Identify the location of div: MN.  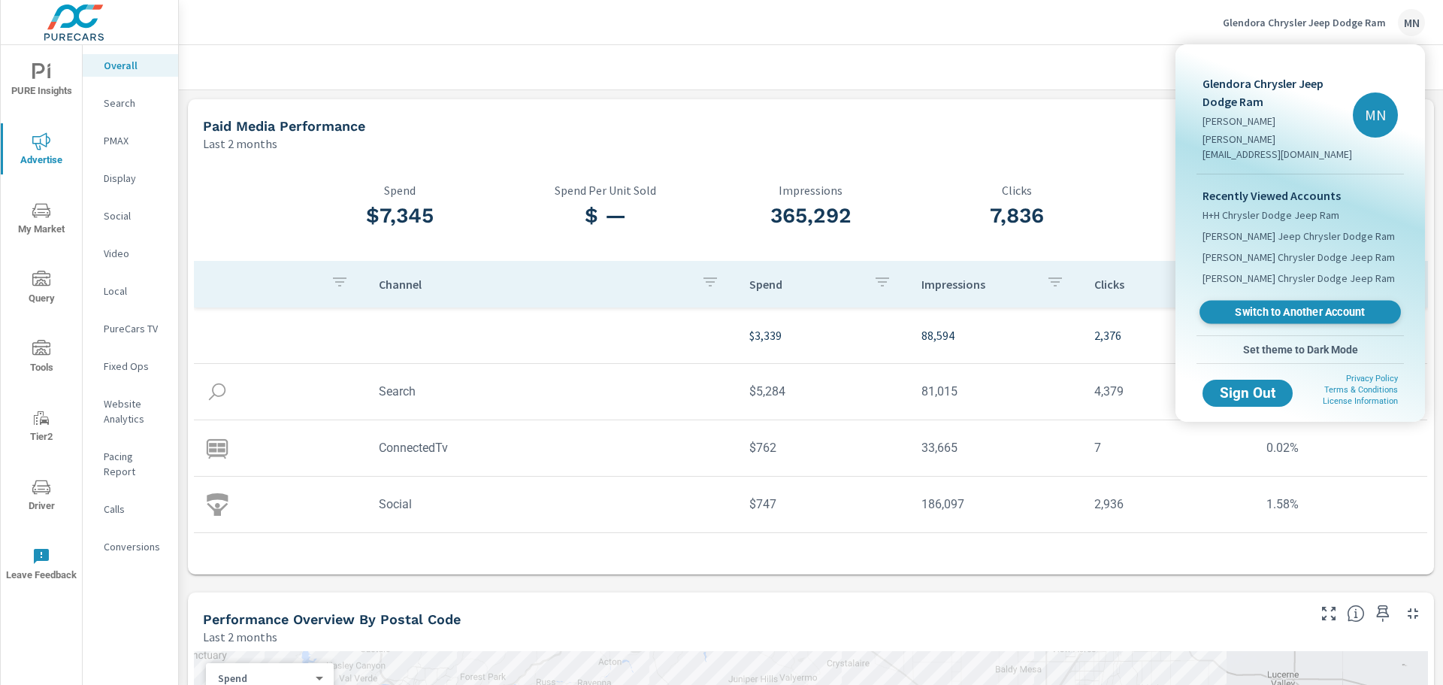
(1375, 115).